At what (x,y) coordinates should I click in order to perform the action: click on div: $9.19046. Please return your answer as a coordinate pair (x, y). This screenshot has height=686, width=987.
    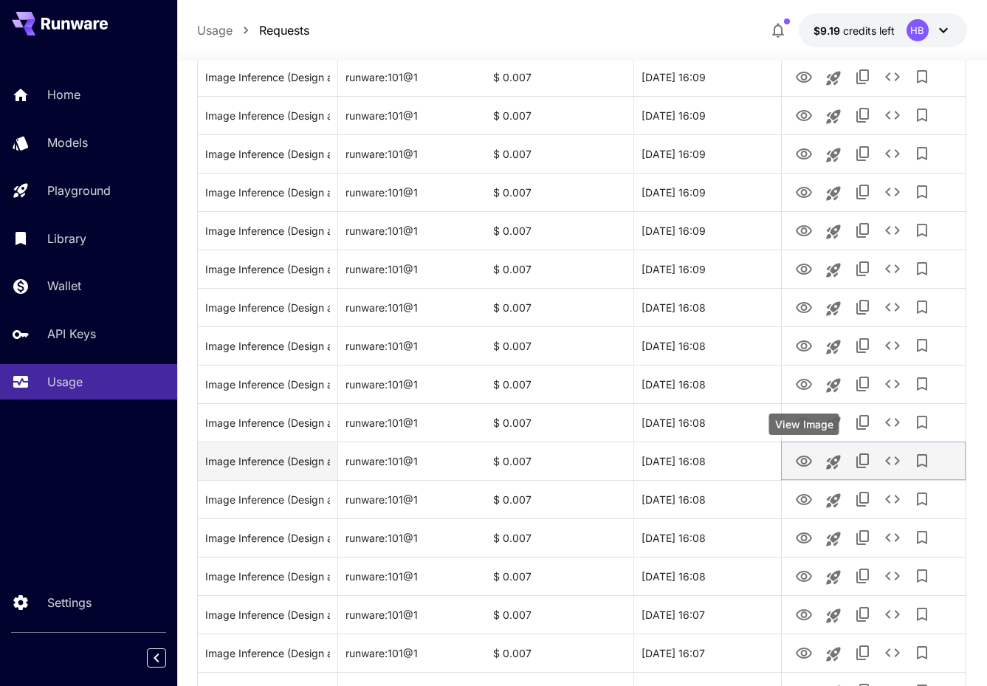
    Looking at the image, I should click on (854, 30).